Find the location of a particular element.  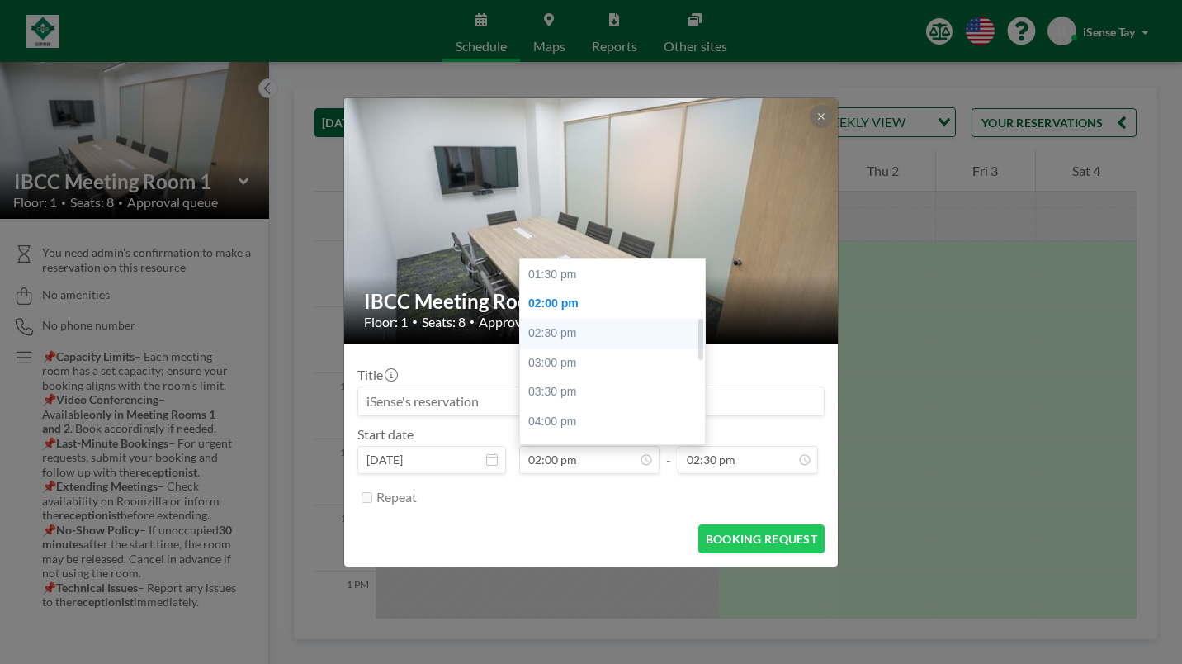

div: 04:00 pm is located at coordinates (617, 422).